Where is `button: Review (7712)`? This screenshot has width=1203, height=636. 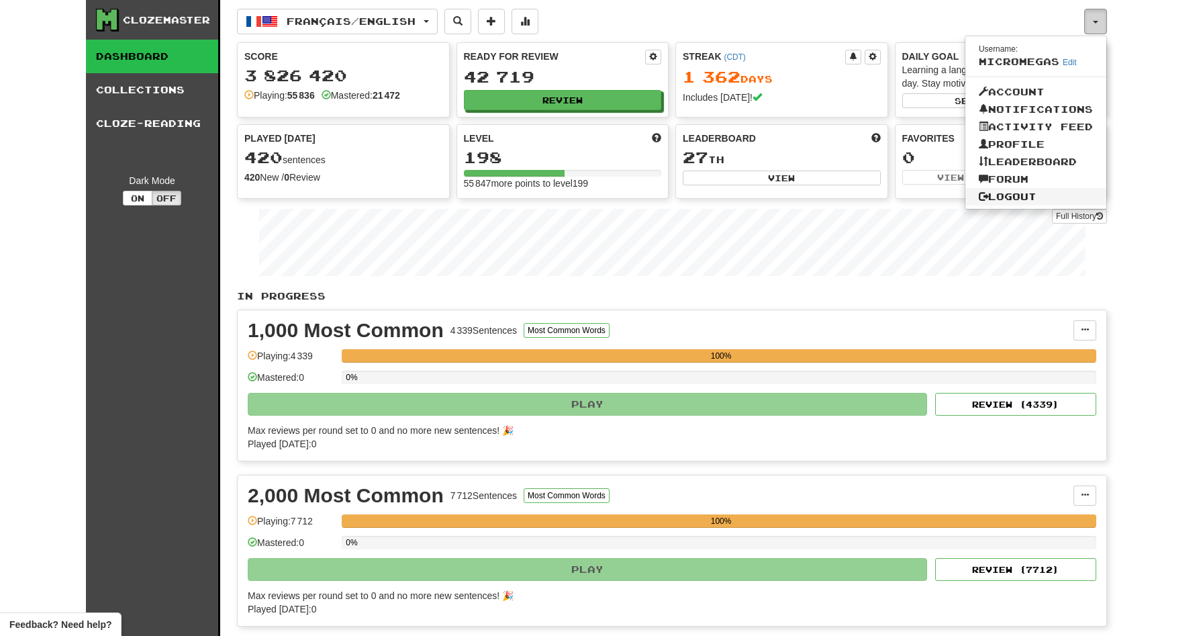 button: Review (7712) is located at coordinates (1015, 569).